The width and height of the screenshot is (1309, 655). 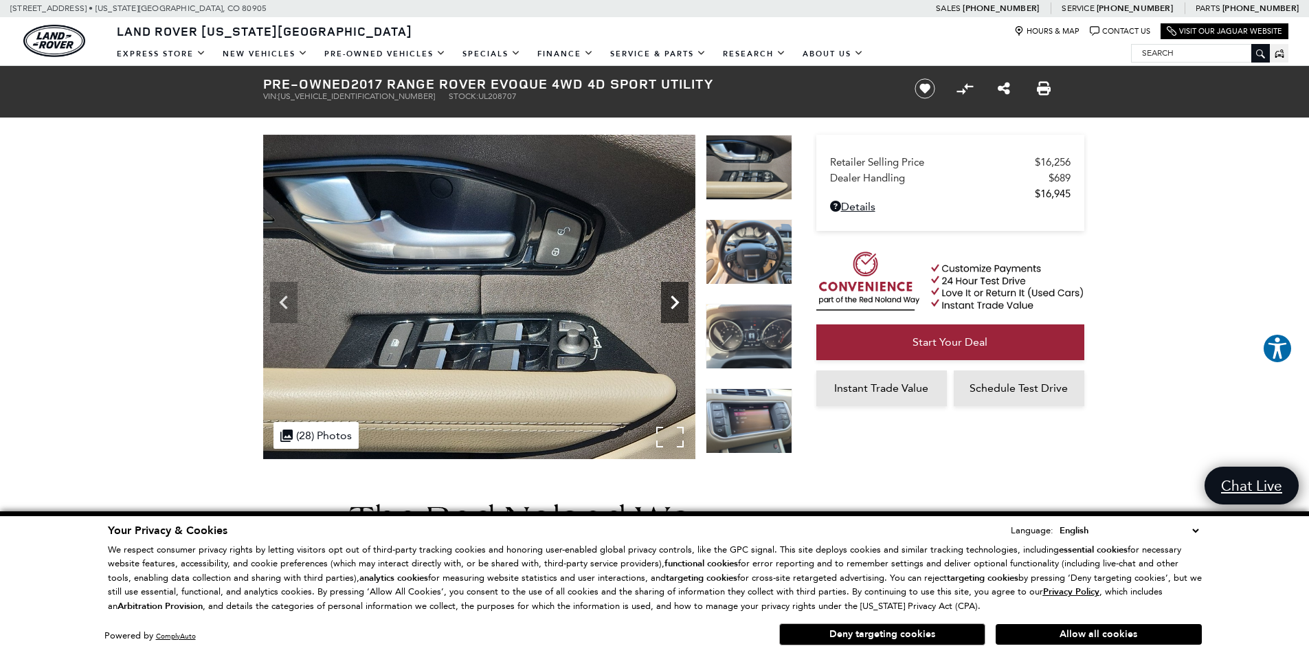 I want to click on a: Details, so click(x=950, y=206).